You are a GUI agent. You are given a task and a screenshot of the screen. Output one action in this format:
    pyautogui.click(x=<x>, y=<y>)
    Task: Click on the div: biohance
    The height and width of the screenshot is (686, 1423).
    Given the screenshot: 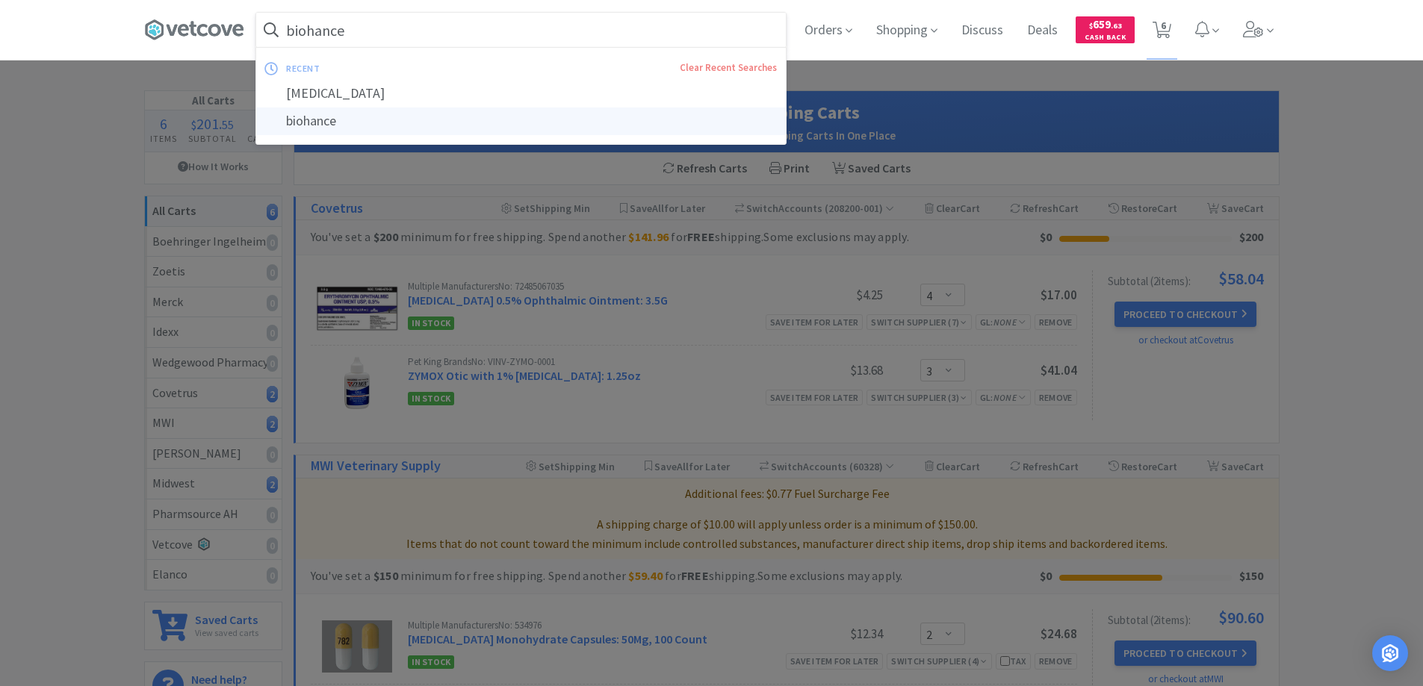 What is the action you would take?
    pyautogui.click(x=521, y=121)
    